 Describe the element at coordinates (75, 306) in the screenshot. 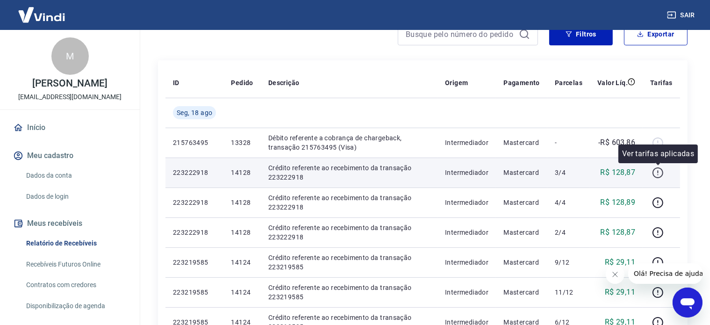

I see `a: Disponibilização de agenda` at that location.